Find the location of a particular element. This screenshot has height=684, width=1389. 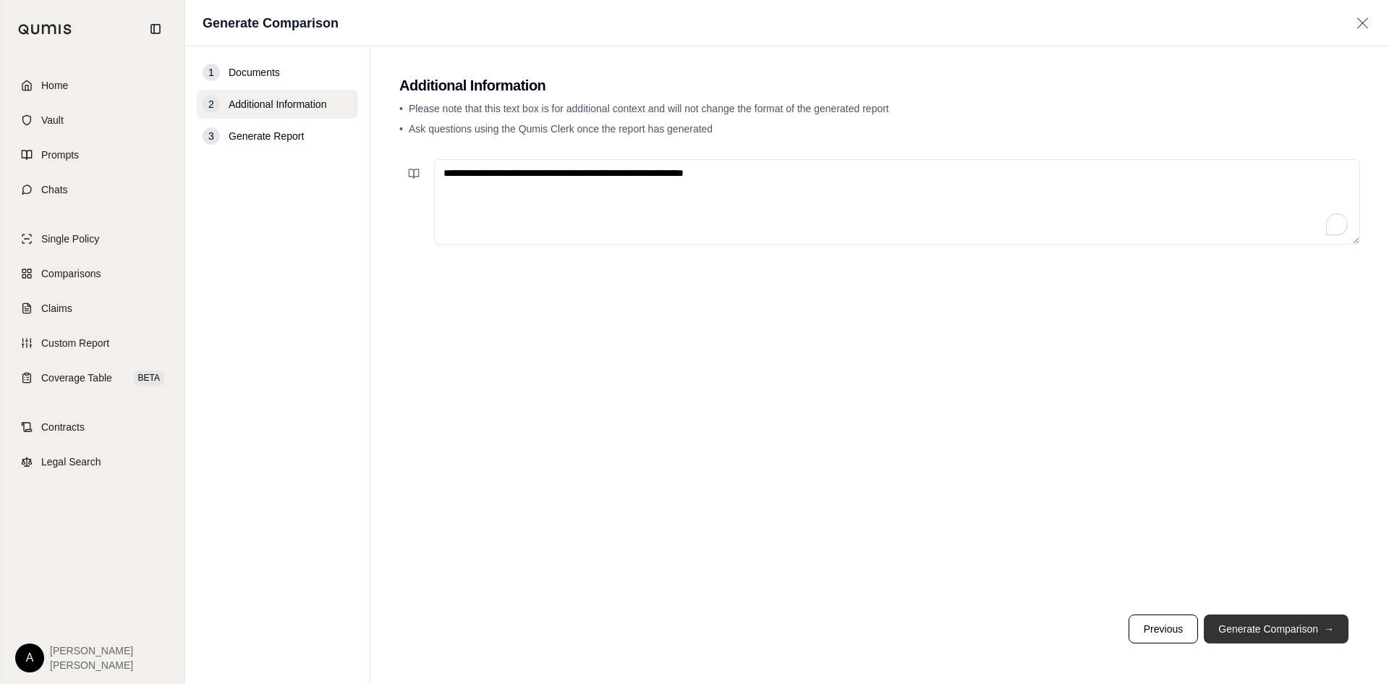

a: Vault is located at coordinates (93, 120).